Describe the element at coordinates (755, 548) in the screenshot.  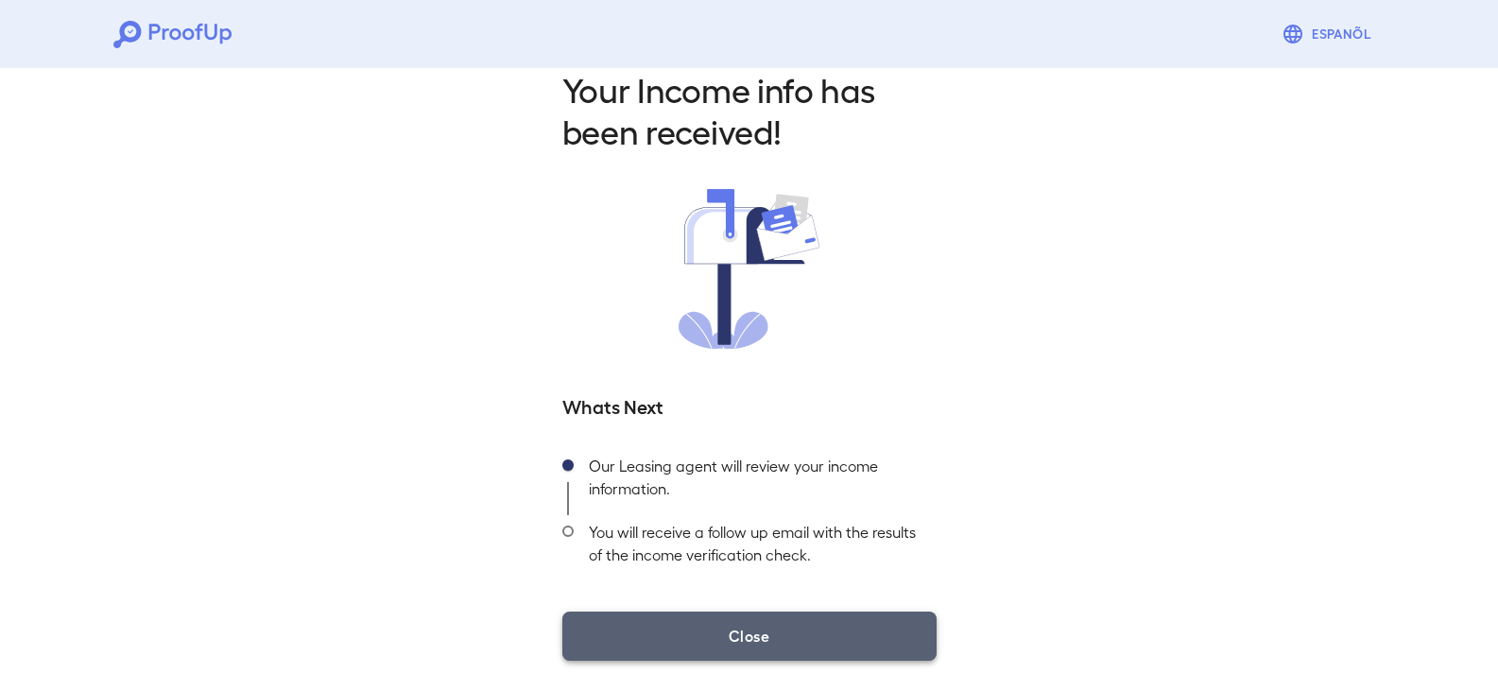
I see `div: You will receive a follow up email with the results of the income verification check.` at that location.